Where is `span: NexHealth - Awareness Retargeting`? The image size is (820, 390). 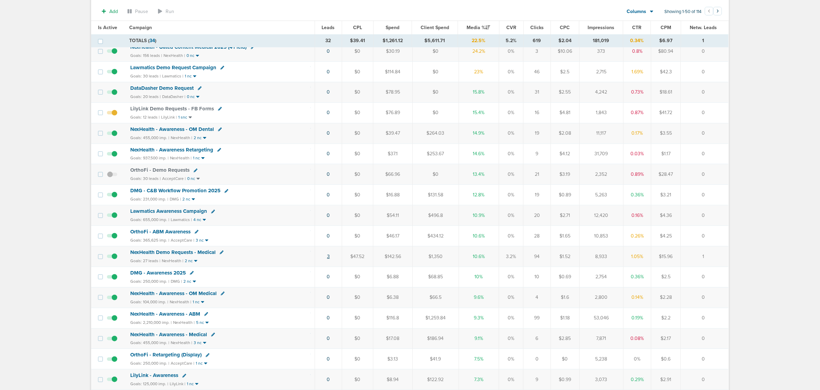 span: NexHealth - Awareness Retargeting is located at coordinates (172, 150).